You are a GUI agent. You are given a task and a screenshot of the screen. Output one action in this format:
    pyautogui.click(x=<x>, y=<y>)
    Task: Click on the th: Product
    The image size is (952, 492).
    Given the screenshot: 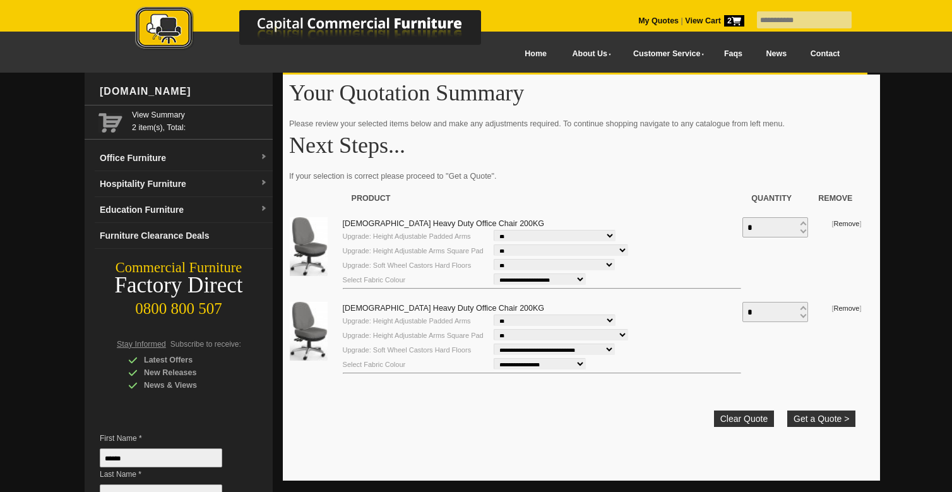 What is the action you would take?
    pyautogui.click(x=542, y=198)
    